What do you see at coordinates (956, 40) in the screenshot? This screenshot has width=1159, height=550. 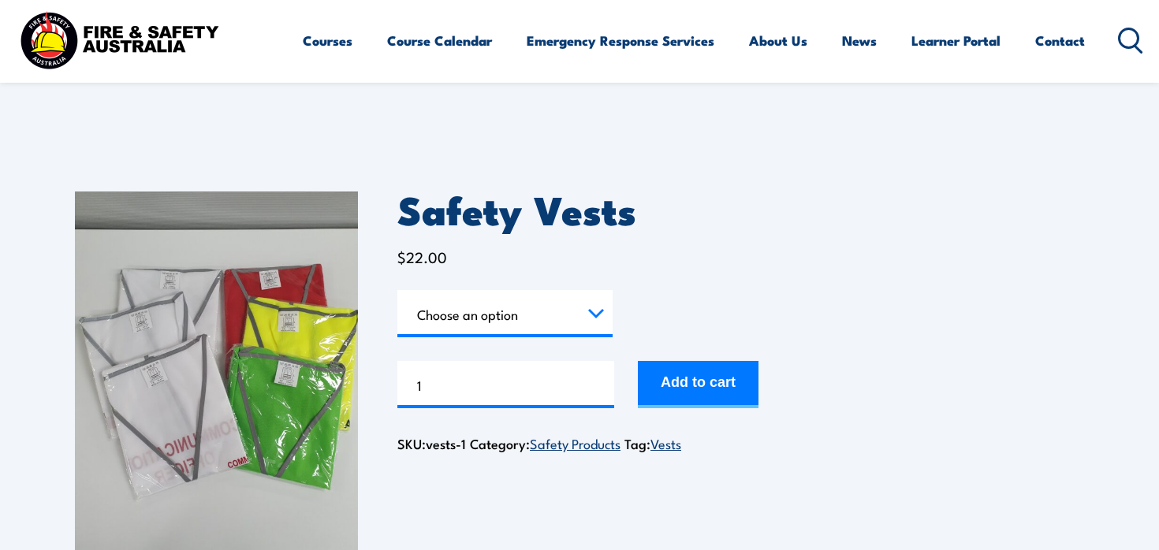 I see `a: Learner Portal` at bounding box center [956, 40].